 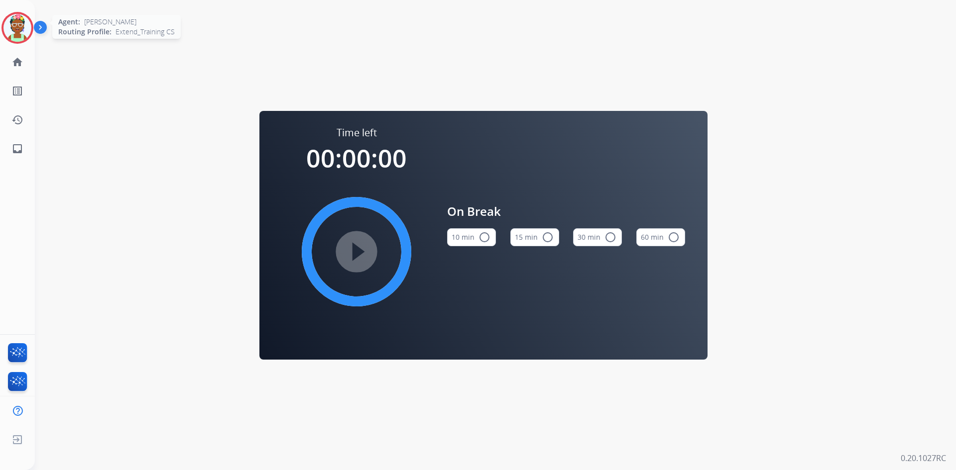 What do you see at coordinates (17, 62) in the screenshot?
I see `mat-icon: home` at bounding box center [17, 62].